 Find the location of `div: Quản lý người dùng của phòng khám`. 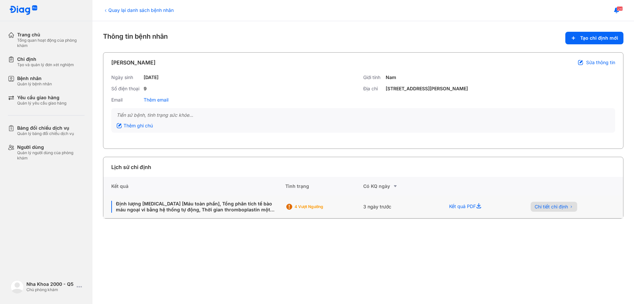

div: Quản lý người dùng của phòng khám is located at coordinates (51, 155).